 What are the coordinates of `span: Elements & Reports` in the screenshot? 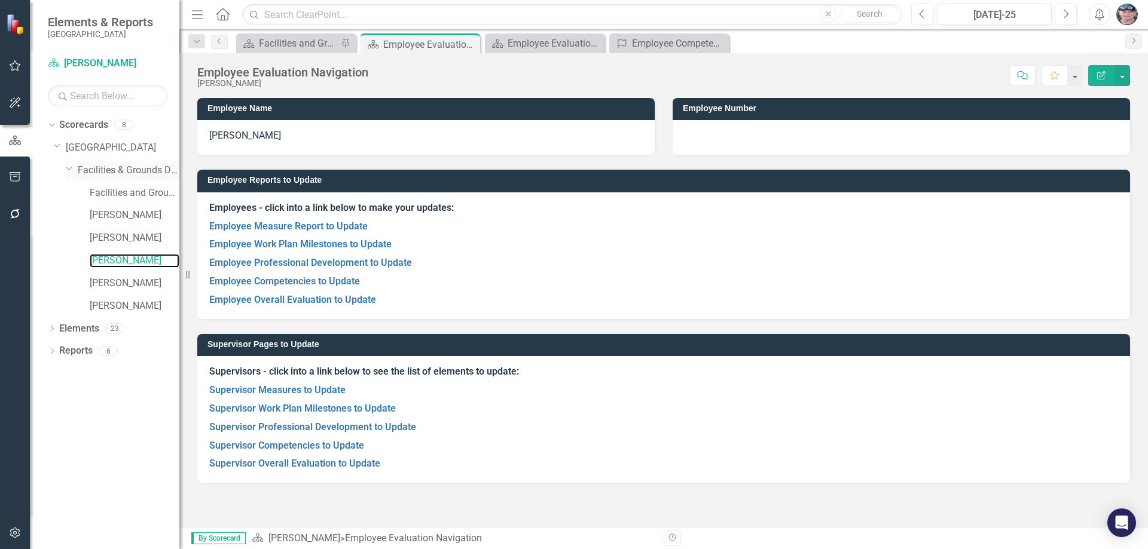 It's located at (100, 22).